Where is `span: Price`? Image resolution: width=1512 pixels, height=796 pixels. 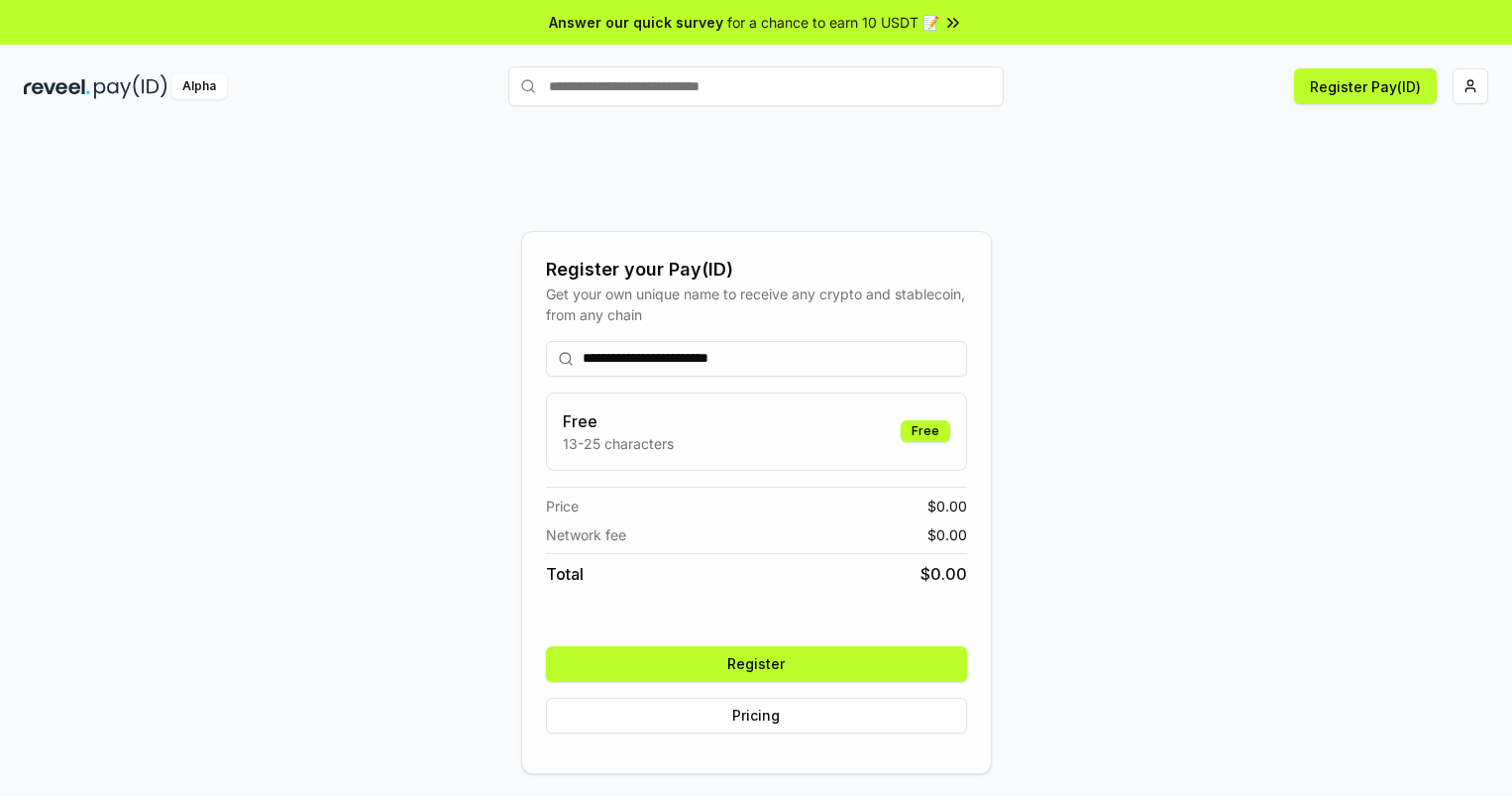
span: Price is located at coordinates (562, 505).